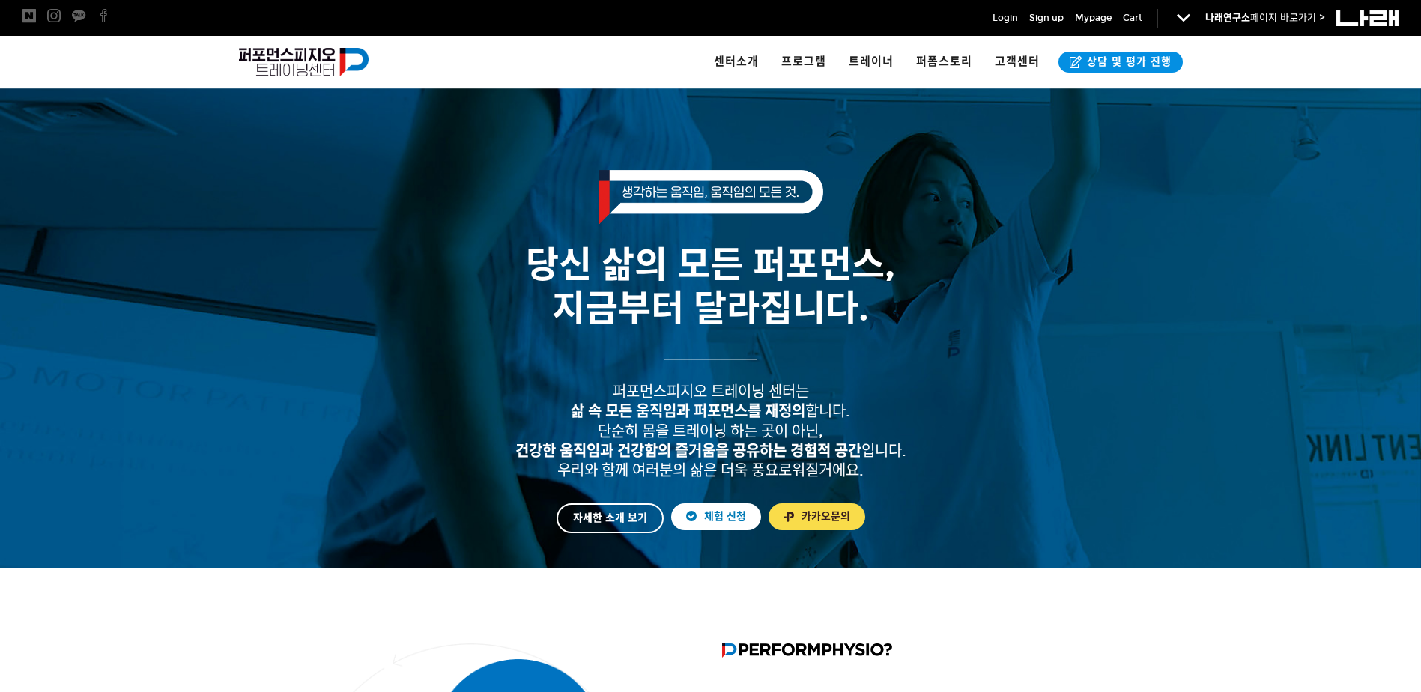 The image size is (1421, 692). What do you see at coordinates (1228, 18) in the screenshot?
I see `strong: 나래연구소` at bounding box center [1228, 18].